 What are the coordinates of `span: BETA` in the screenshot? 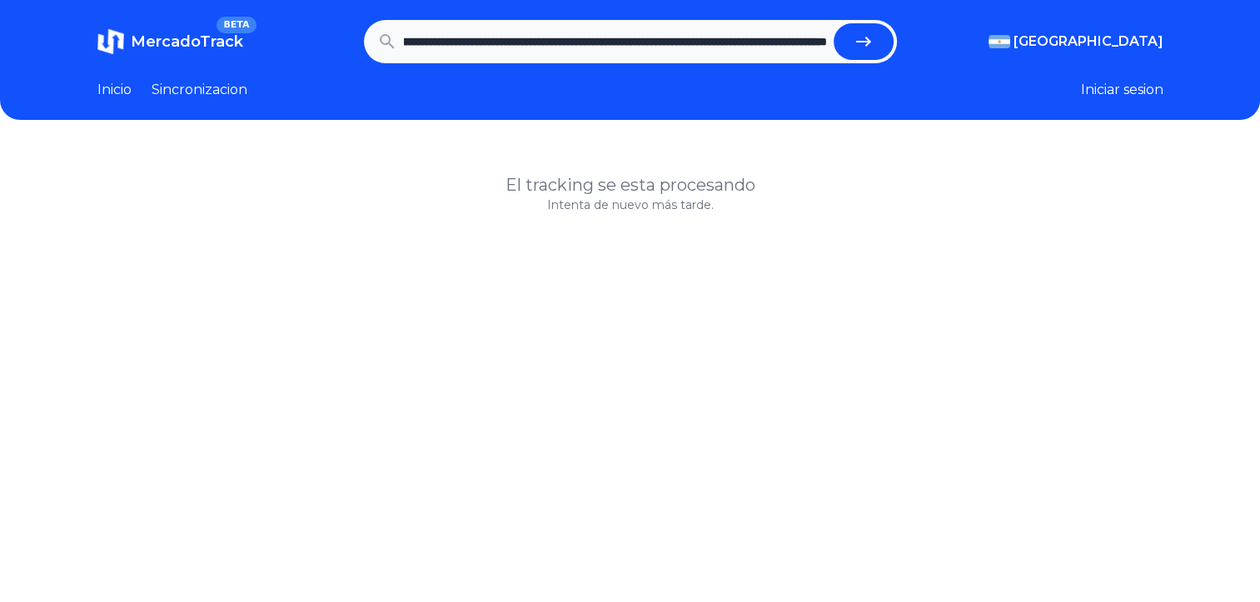 It's located at (236, 25).